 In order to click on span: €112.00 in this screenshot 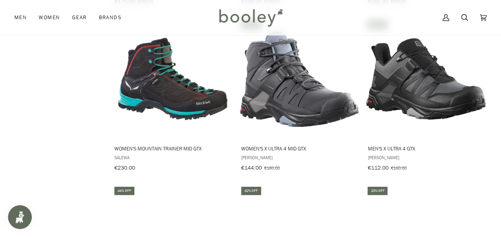, I will do `click(378, 167)`.